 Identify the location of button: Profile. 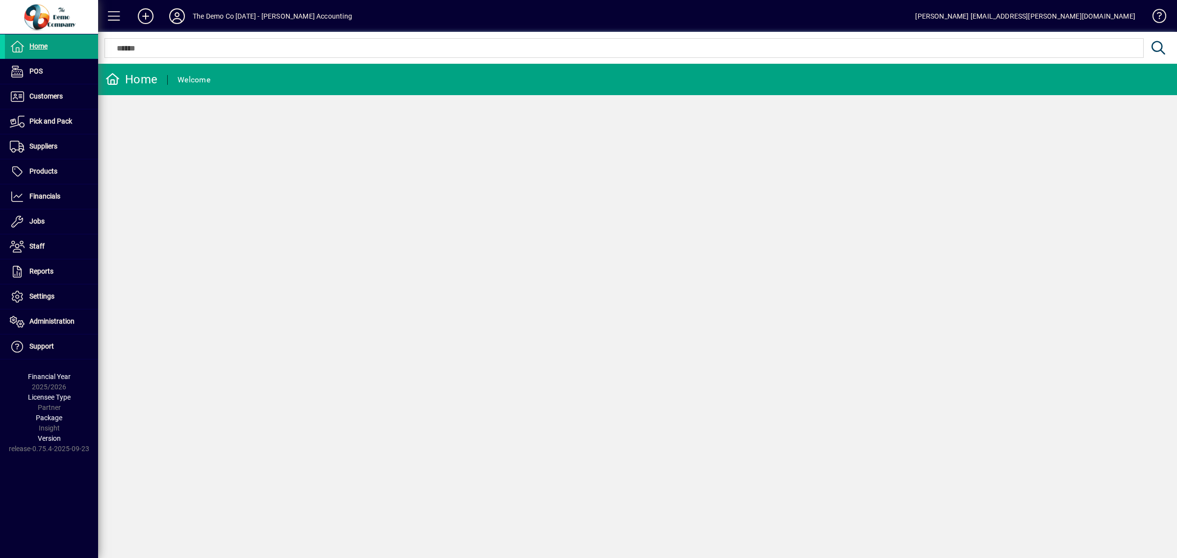
(177, 16).